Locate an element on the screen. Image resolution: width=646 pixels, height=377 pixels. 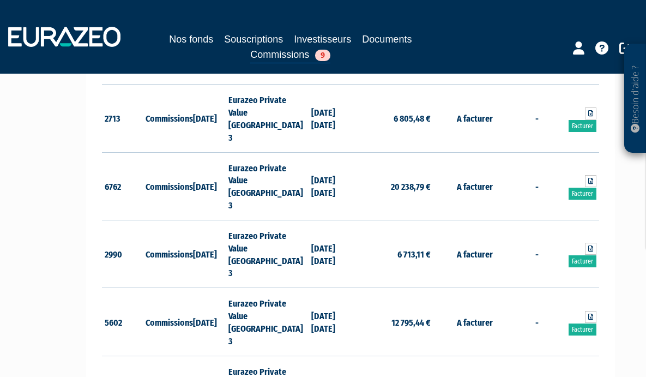
img: 1732889491-logotype_eurazeo_blanc_rvb.png is located at coordinates (64, 37).